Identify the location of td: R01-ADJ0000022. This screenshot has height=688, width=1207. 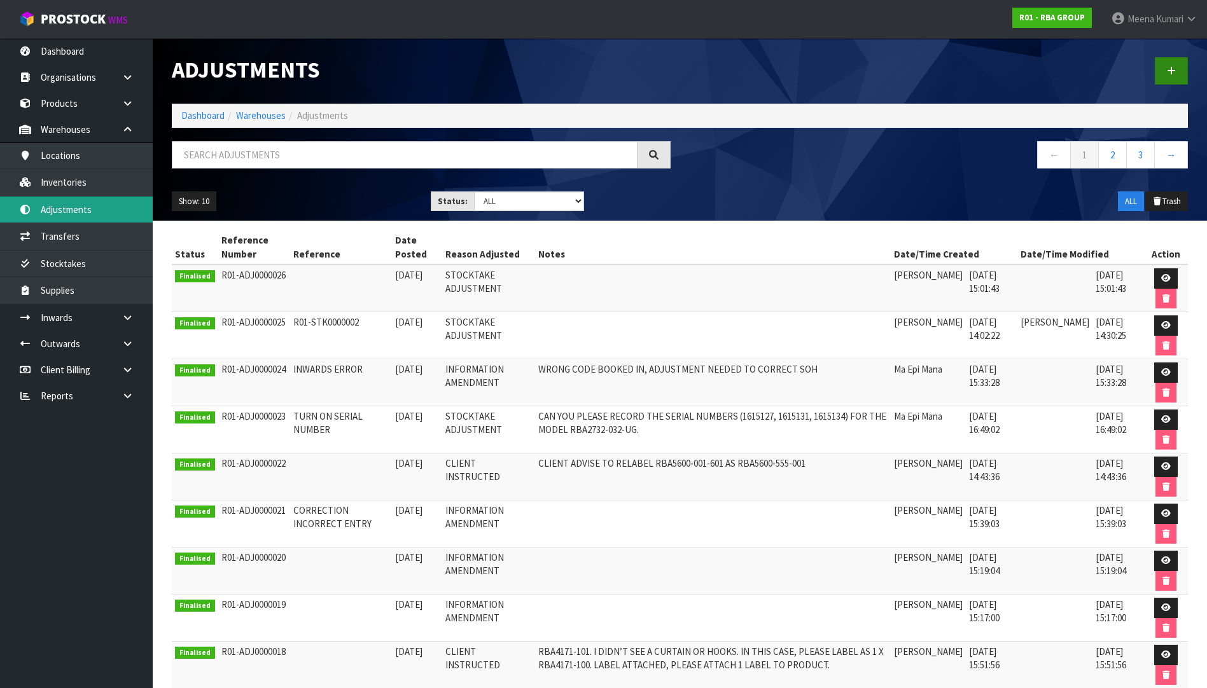
(254, 477).